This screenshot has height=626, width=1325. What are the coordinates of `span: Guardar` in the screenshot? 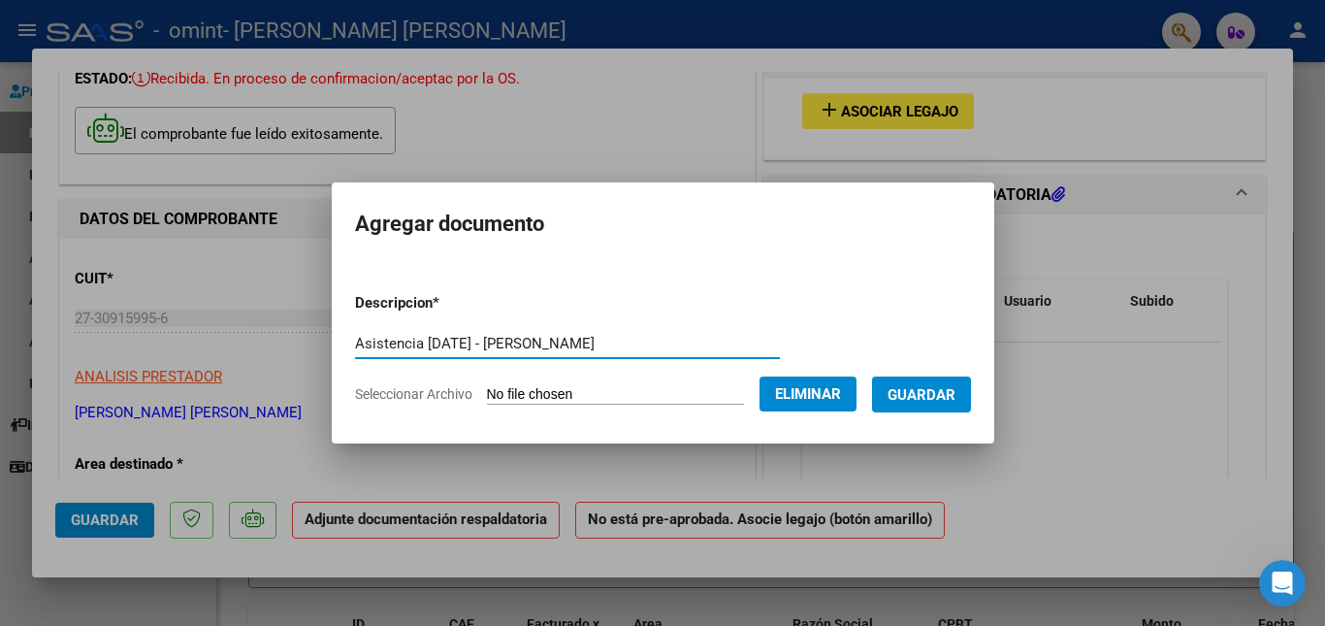 It's located at (922, 395).